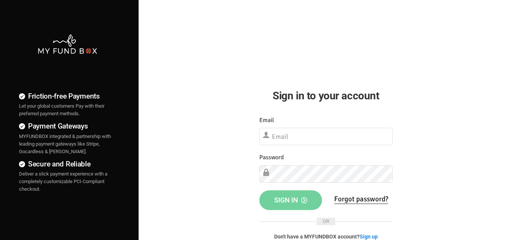 The width and height of the screenshot is (513, 240). I want to click on h4: Friction-free Payments, so click(67, 96).